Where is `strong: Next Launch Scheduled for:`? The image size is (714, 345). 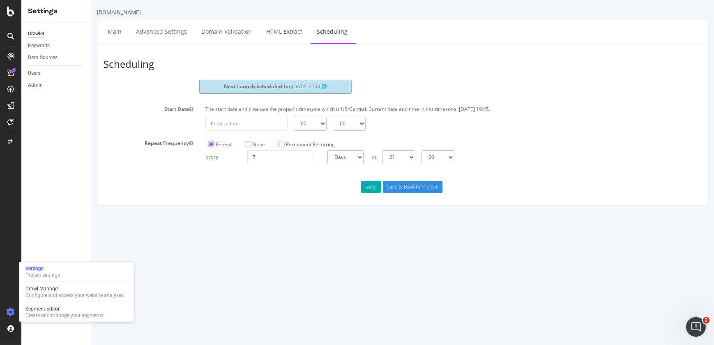
strong: Next Launch Scheduled for: is located at coordinates (166, 86).